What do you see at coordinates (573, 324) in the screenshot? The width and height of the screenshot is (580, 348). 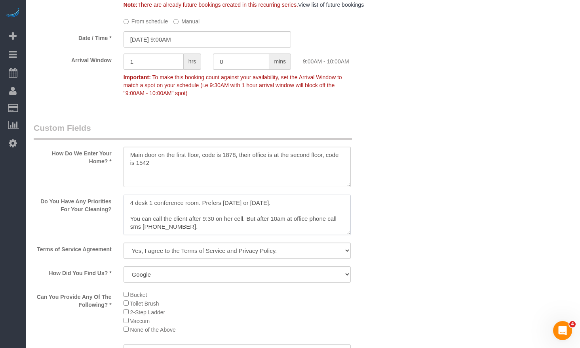 I see `span: 4` at bounding box center [573, 324].